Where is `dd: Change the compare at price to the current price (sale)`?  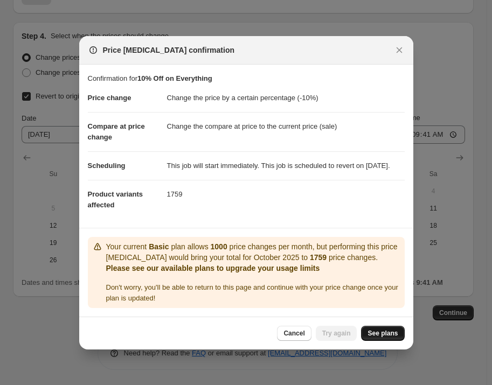 dd: Change the compare at price to the current price (sale) is located at coordinates (286, 126).